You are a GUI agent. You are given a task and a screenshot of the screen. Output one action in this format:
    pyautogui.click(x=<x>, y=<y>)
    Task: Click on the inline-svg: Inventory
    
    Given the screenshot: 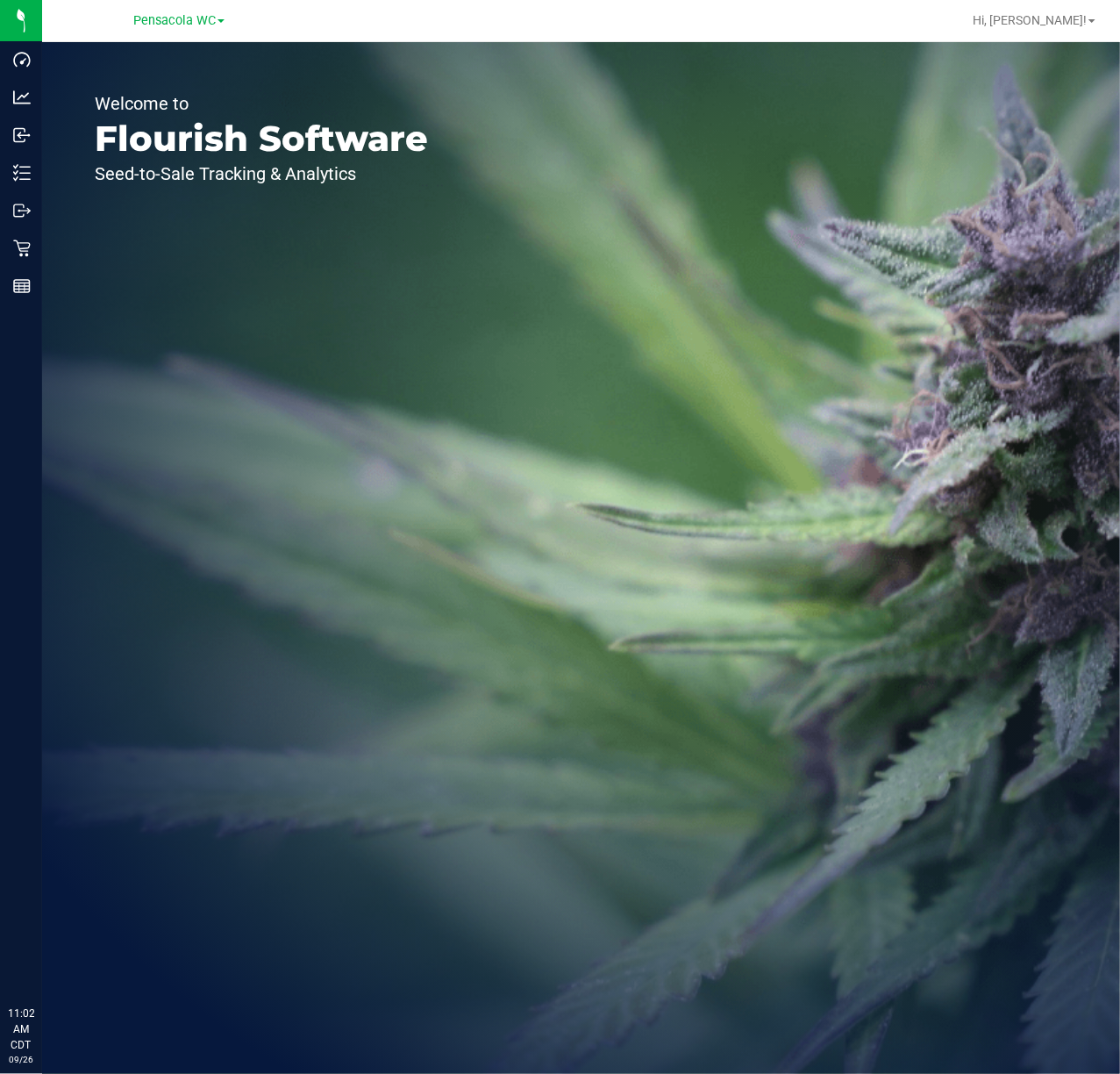 What is the action you would take?
    pyautogui.click(x=22, y=173)
    